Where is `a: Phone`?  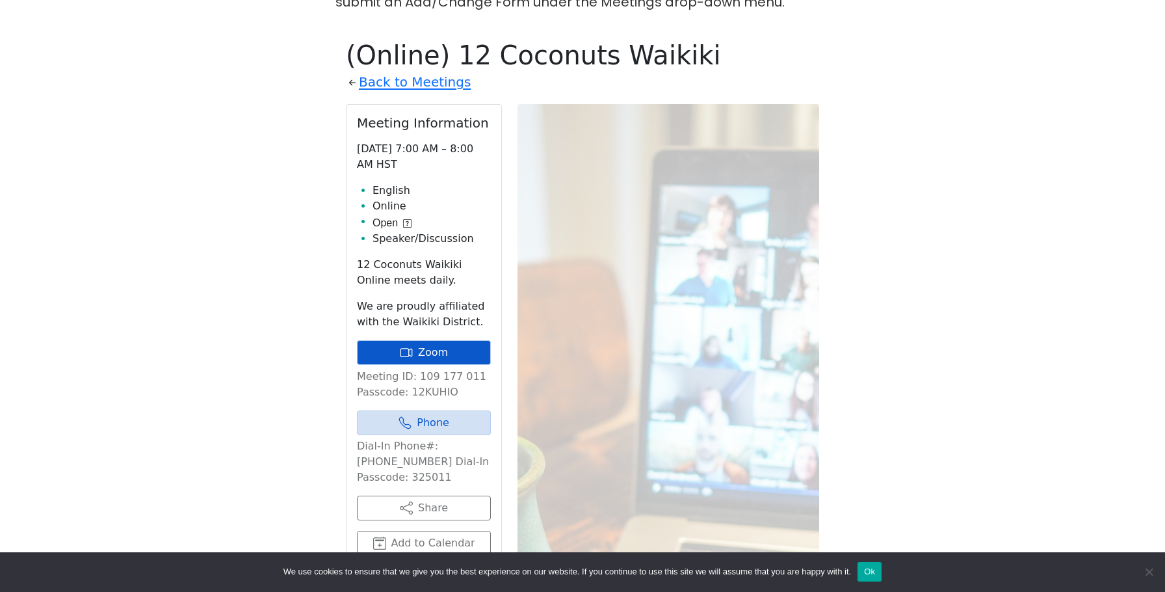
a: Phone is located at coordinates (424, 423).